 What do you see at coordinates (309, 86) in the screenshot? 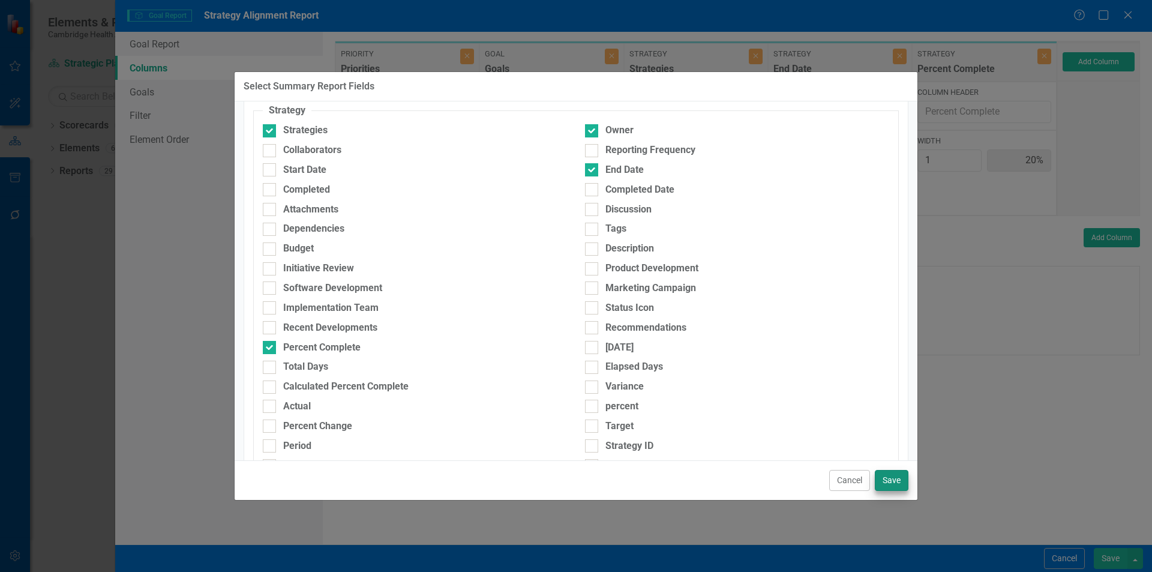
I see `div: Select Summary Report Fields` at bounding box center [309, 86].